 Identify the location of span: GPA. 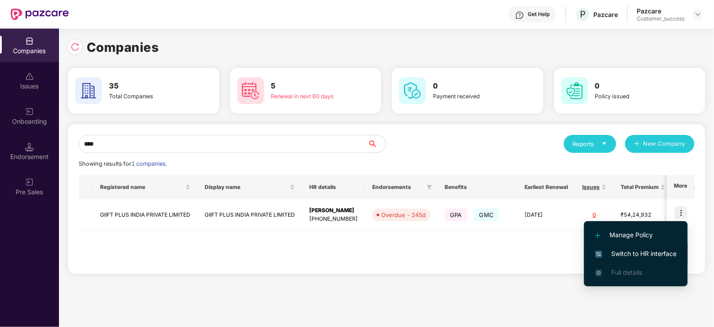
(456, 215).